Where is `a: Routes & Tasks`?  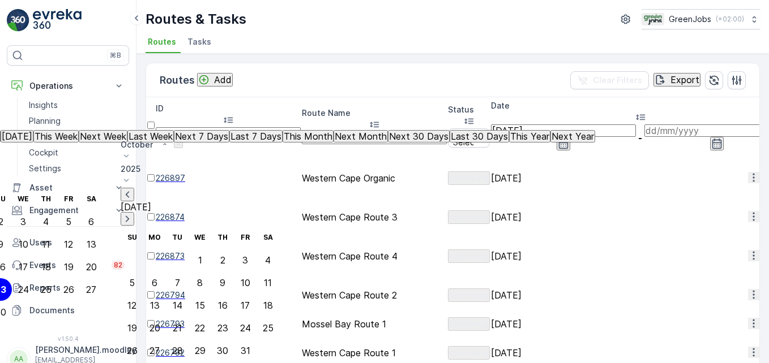
a: Routes & Tasks is located at coordinates (76, 137).